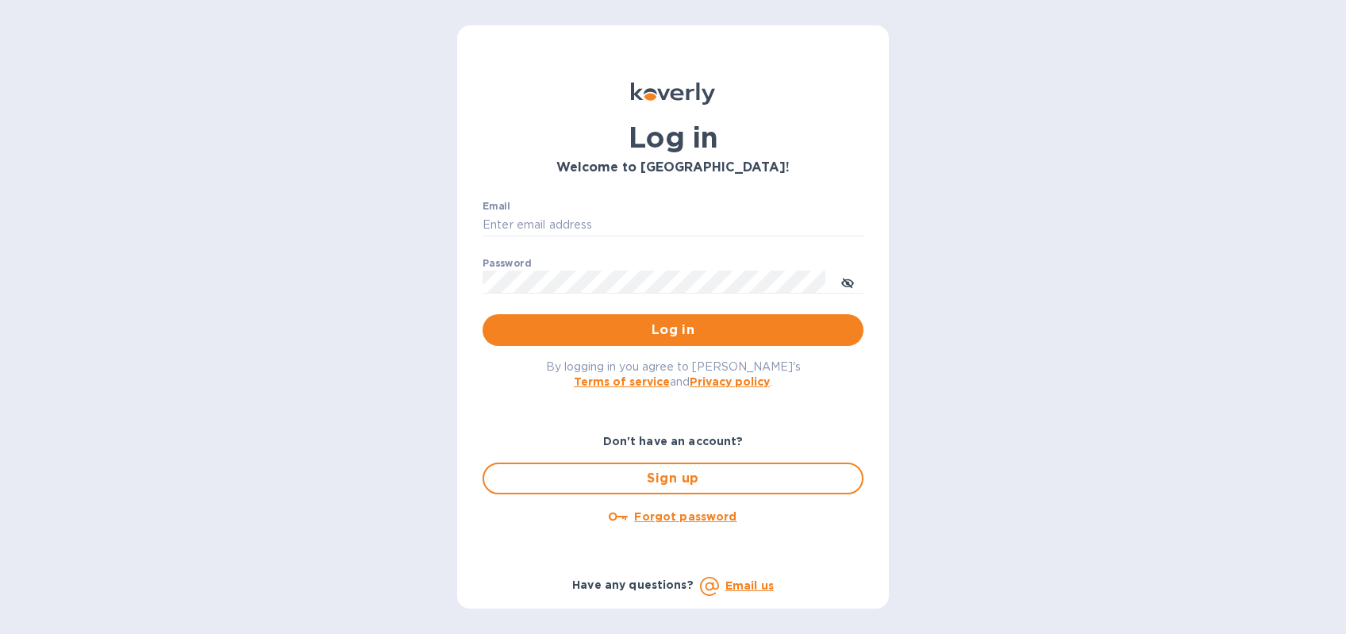 This screenshot has height=634, width=1346. Describe the element at coordinates (621, 382) in the screenshot. I see `a: Terms of service` at that location.